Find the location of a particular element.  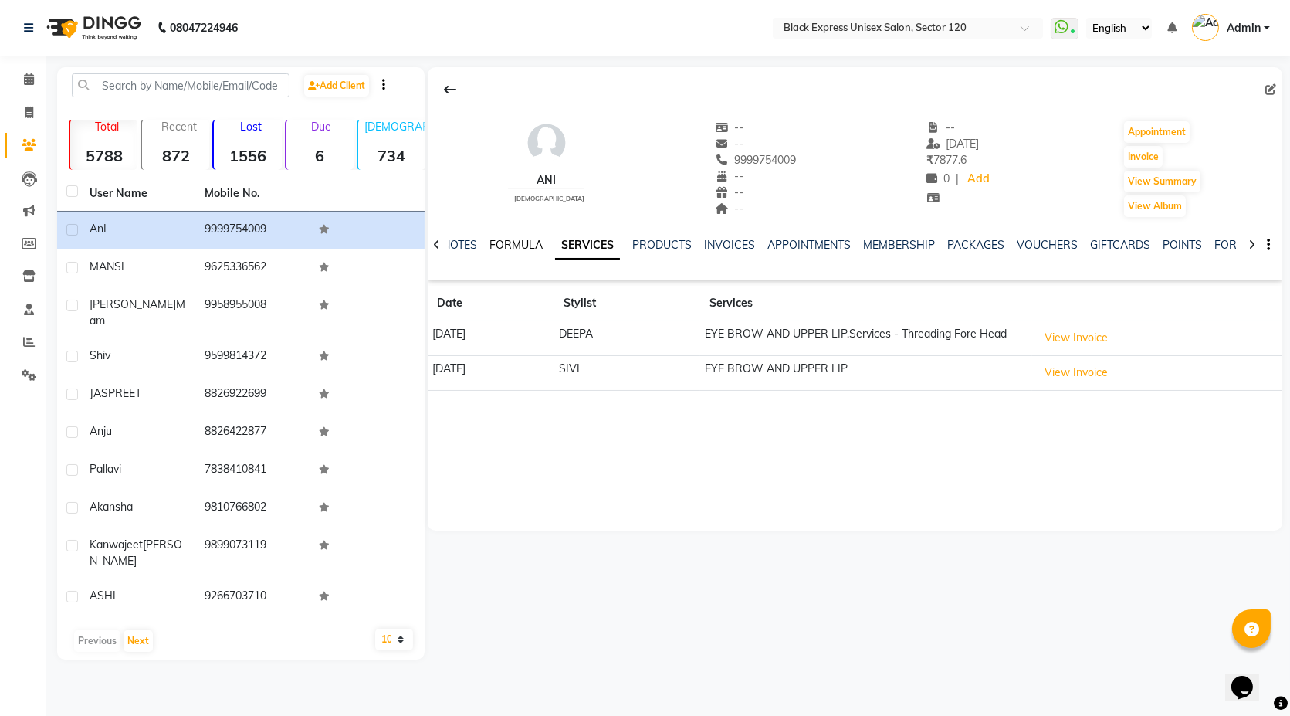

td: 9999754009 is located at coordinates (253, 230).